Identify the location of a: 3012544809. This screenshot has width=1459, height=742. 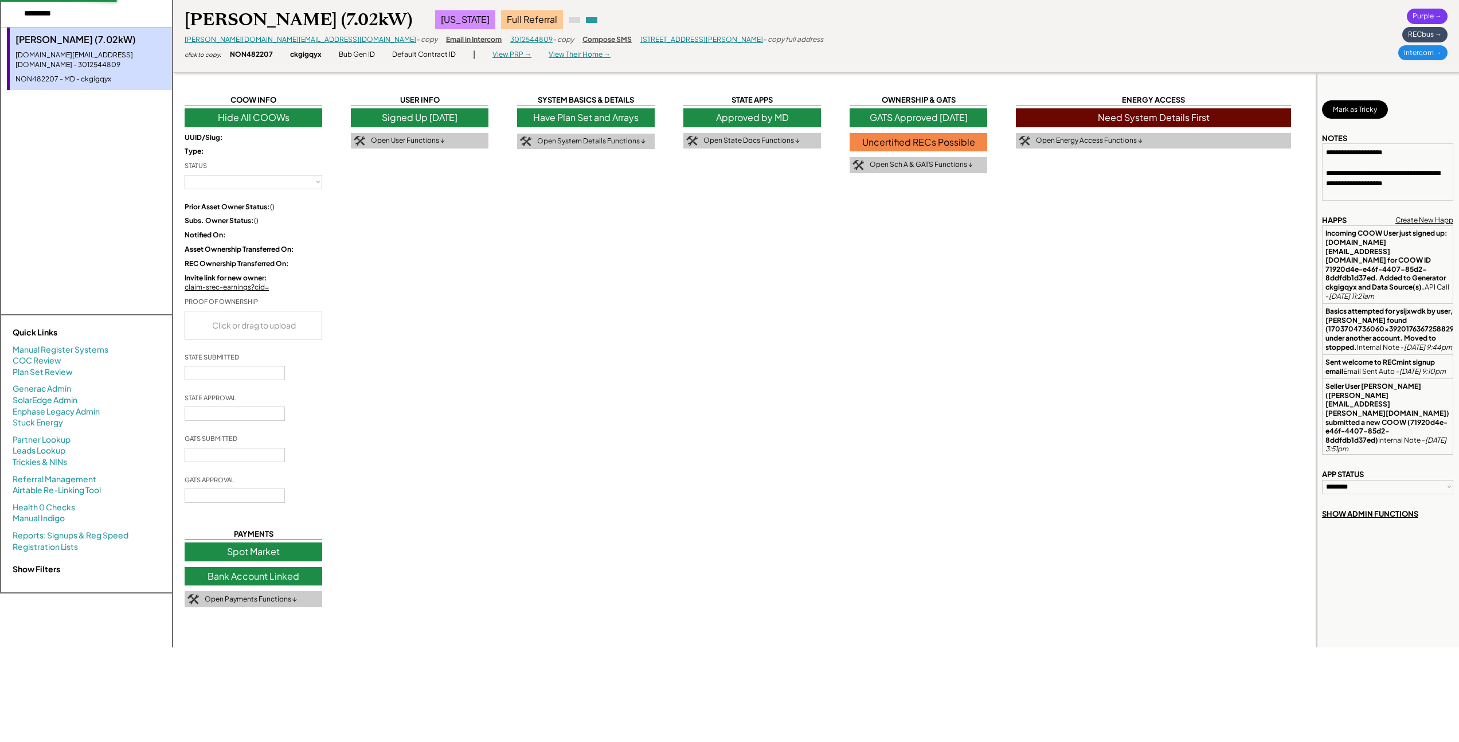
(531, 39).